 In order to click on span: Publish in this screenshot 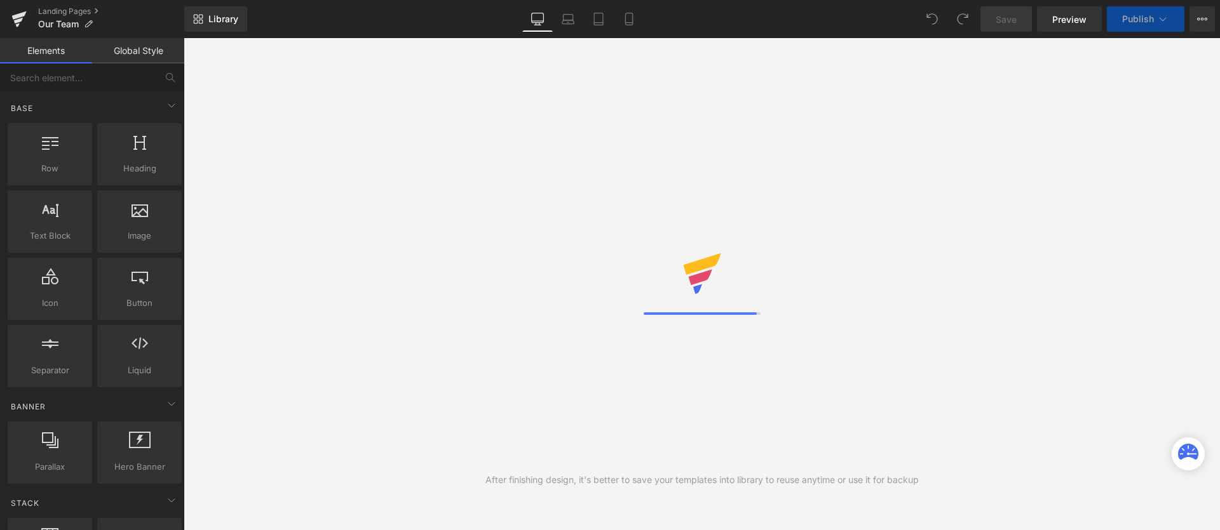, I will do `click(1138, 19)`.